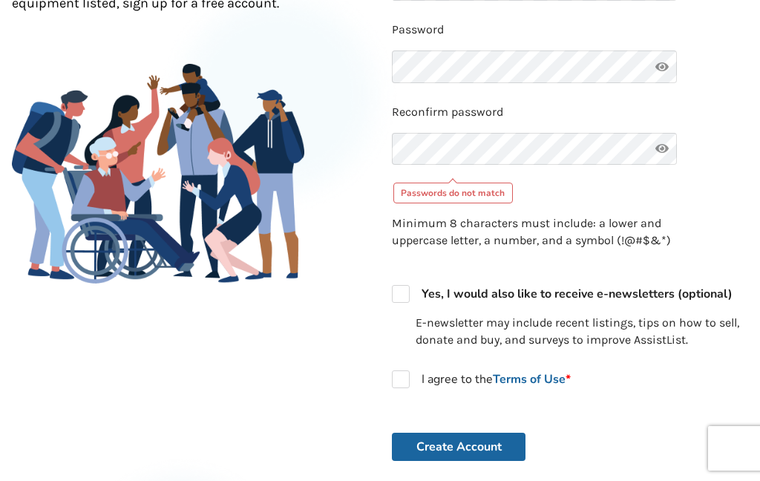 This screenshot has height=481, width=760. What do you see at coordinates (577, 294) in the screenshot?
I see `strong: Yes, I would also like to receive e-newsletters (optional)` at bounding box center [577, 294].